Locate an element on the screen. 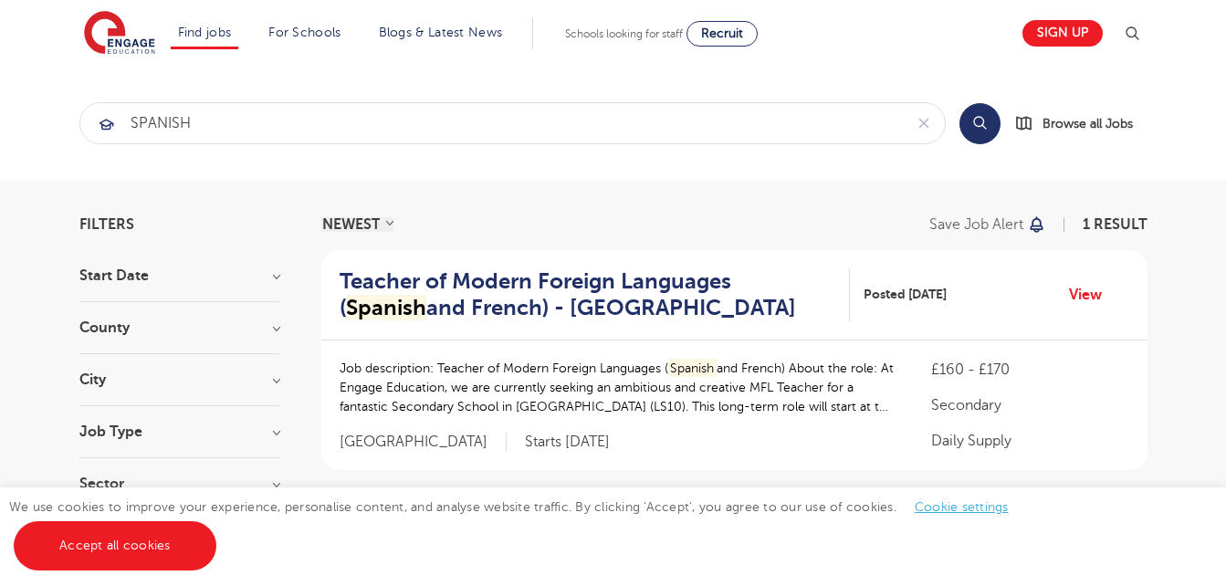 The image size is (1226, 586). h3: Sector is located at coordinates (180, 484).